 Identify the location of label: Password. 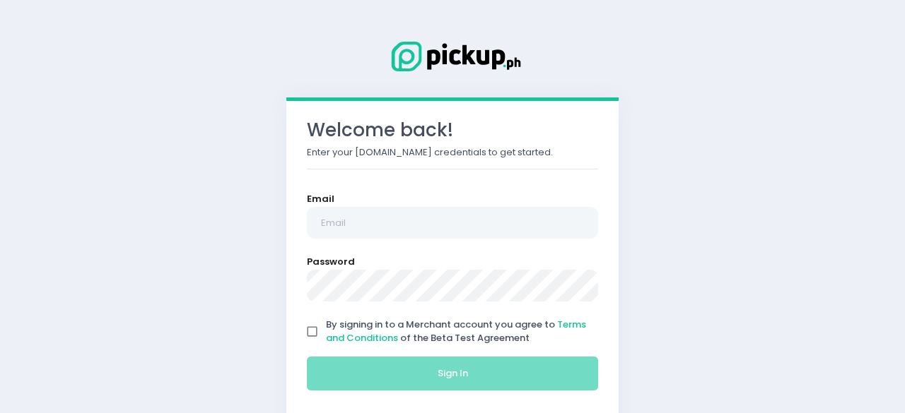
(331, 262).